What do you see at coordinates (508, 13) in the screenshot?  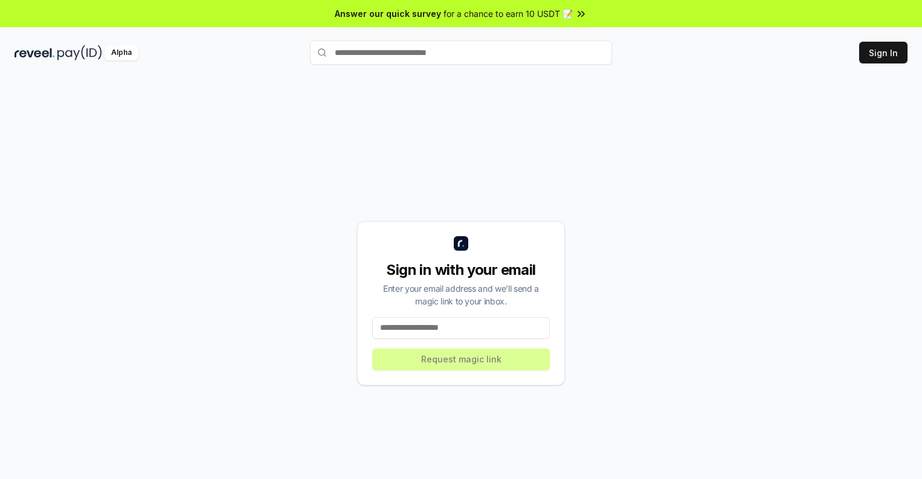 I see `span: for a chance to earn 10 USDT 📝` at bounding box center [508, 13].